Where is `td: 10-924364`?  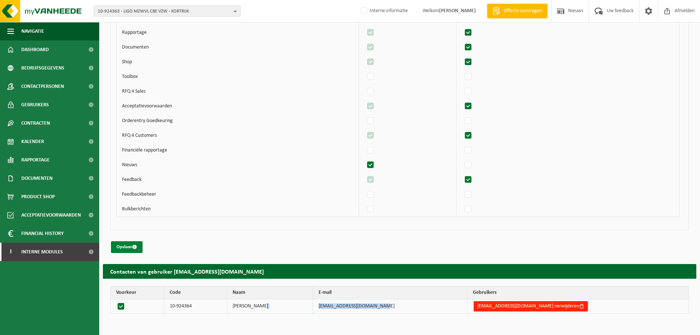
td: 10-924364 is located at coordinates (195, 306).